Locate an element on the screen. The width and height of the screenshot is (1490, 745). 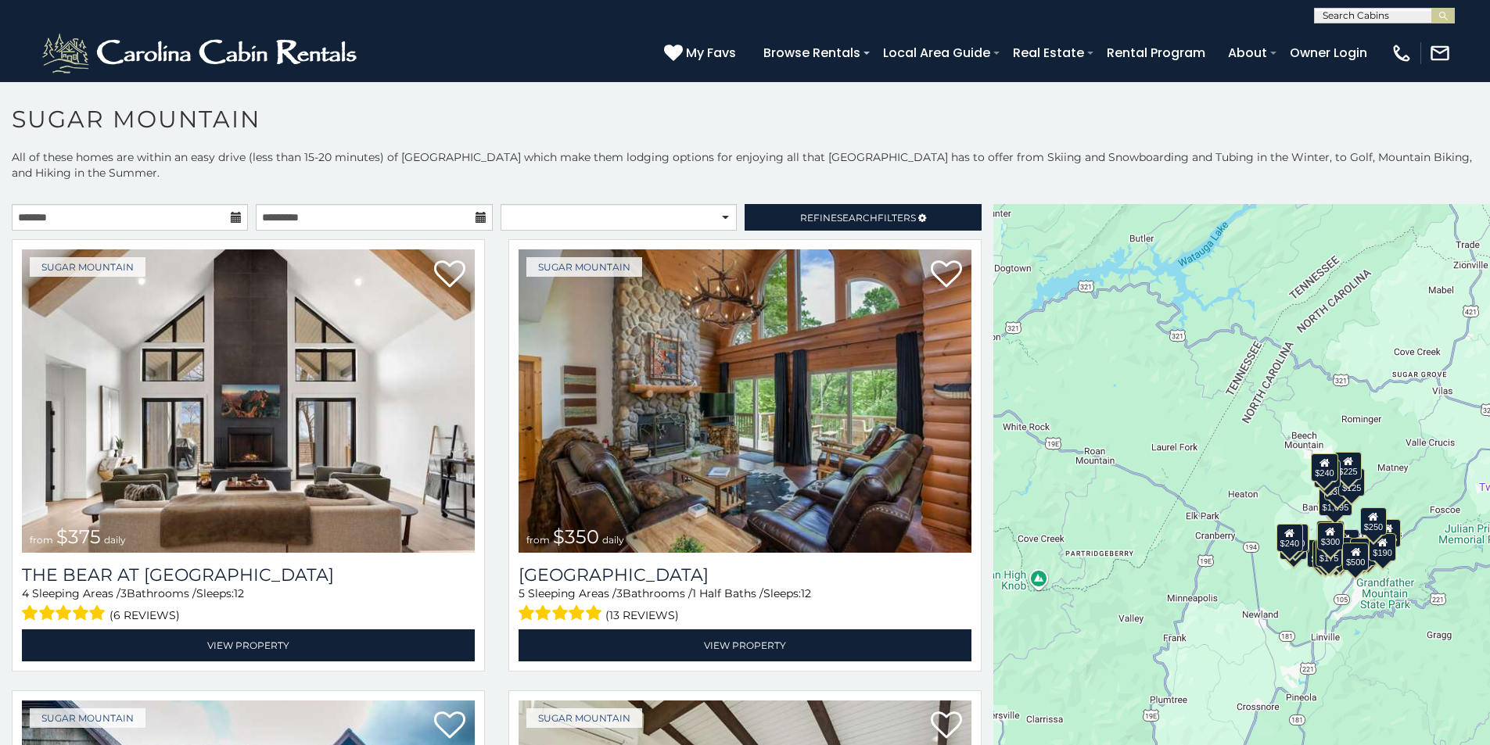
div: $500 is located at coordinates (1355, 557).